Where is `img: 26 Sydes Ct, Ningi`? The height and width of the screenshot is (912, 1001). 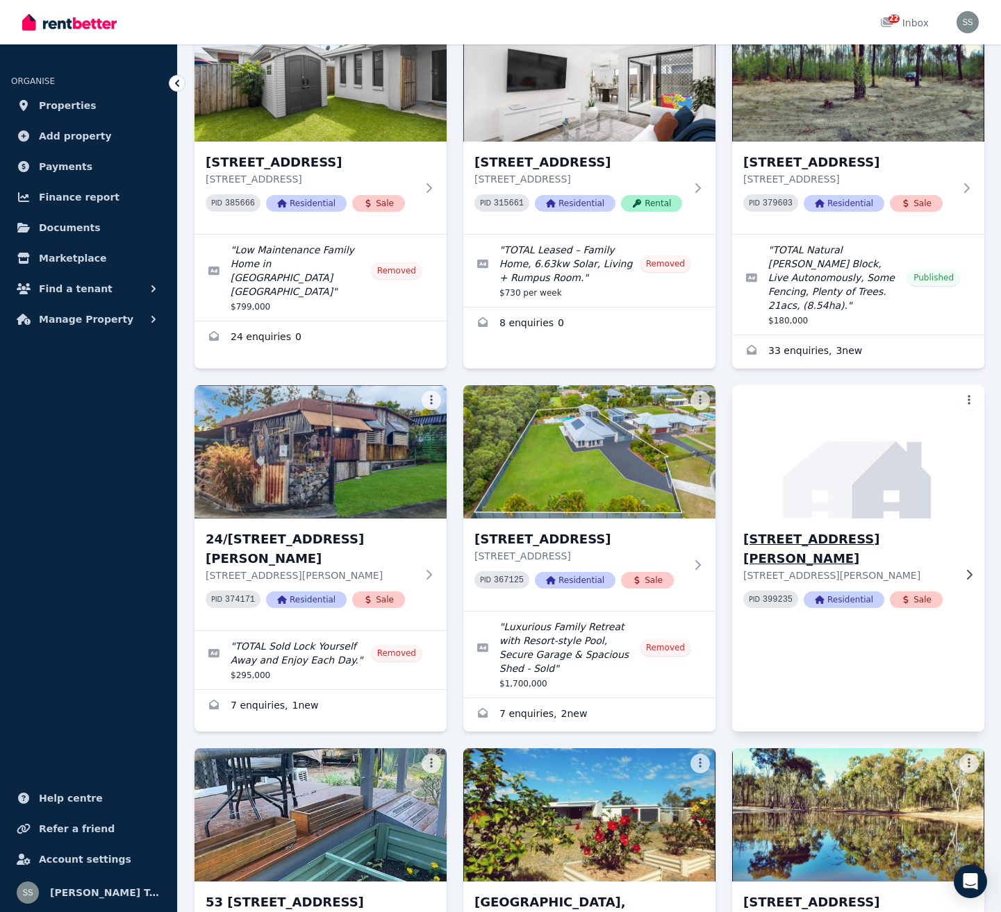 img: 26 Sydes Ct, Ningi is located at coordinates (589, 452).